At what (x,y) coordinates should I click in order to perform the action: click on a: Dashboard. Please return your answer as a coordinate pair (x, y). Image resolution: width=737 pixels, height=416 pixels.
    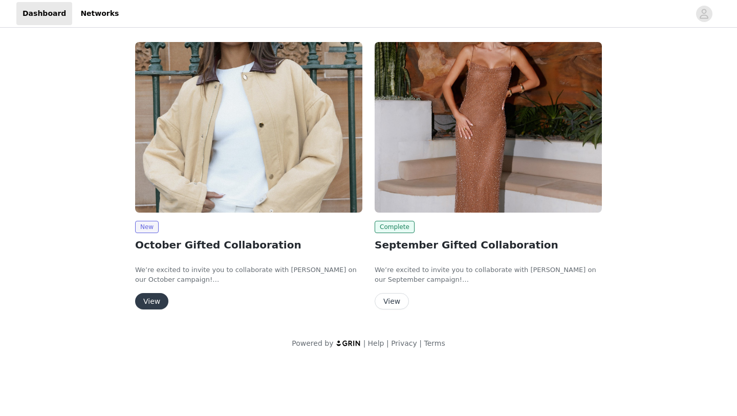
    Looking at the image, I should click on (44, 13).